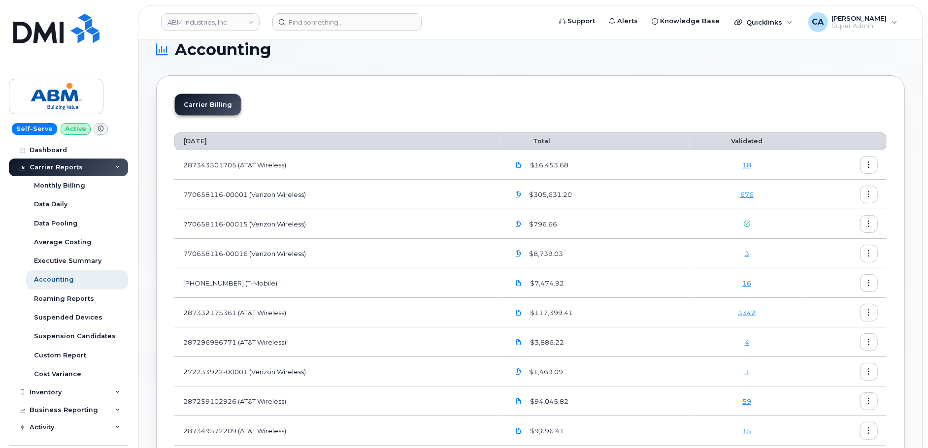 Image resolution: width=928 pixels, height=448 pixels. I want to click on a: ABM.287332175361_20250731_F.pdf, so click(519, 312).